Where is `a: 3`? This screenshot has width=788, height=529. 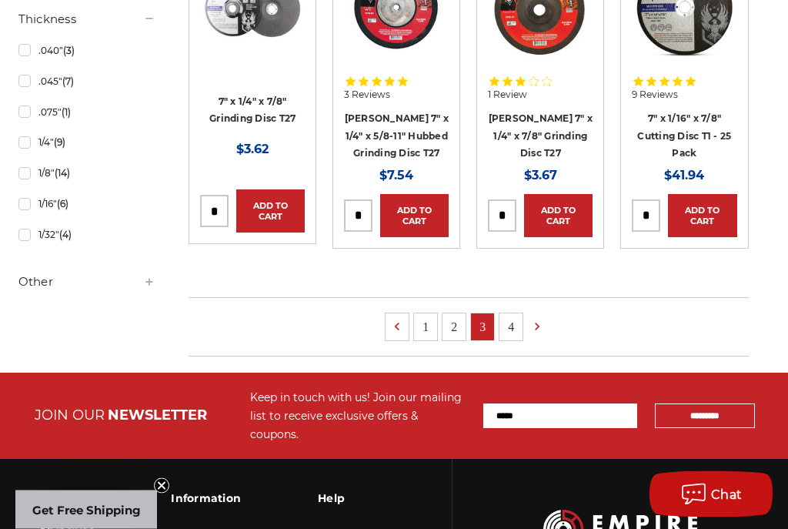
a: 3 is located at coordinates (482, 327).